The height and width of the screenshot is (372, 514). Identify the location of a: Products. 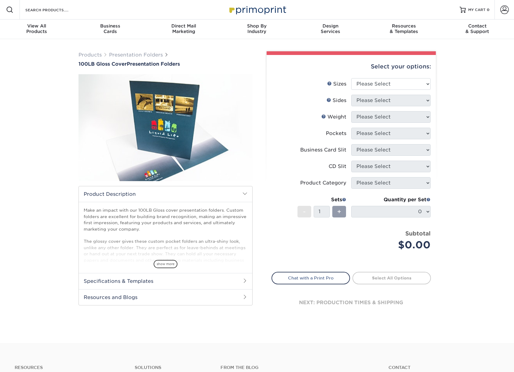
(90, 55).